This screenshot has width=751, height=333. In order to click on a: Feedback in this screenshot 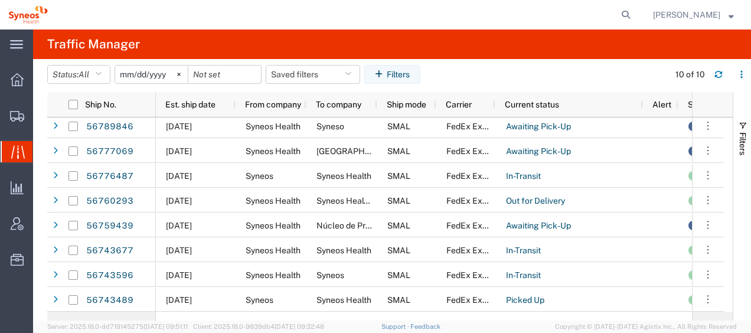, I will do `click(425, 326)`.